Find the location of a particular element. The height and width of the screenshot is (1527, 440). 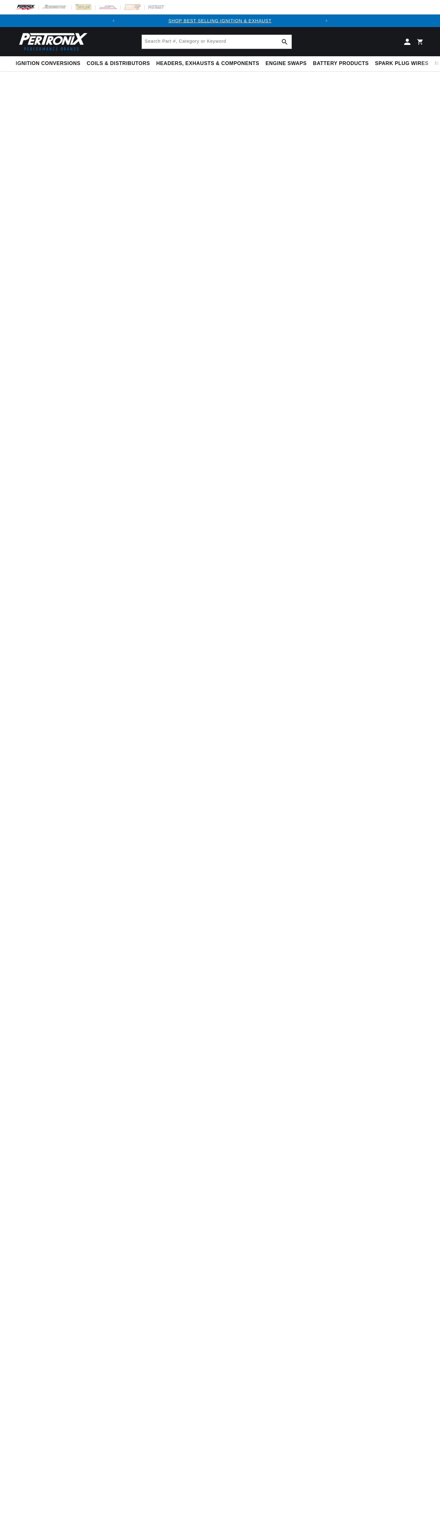

div: Announcement is located at coordinates (220, 21).